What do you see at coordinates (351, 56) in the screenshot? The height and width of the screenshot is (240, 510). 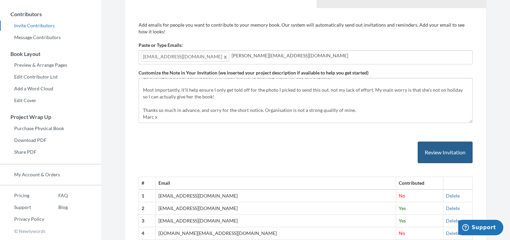 I see `input: Add contributor email(s) here...` at bounding box center [351, 56].